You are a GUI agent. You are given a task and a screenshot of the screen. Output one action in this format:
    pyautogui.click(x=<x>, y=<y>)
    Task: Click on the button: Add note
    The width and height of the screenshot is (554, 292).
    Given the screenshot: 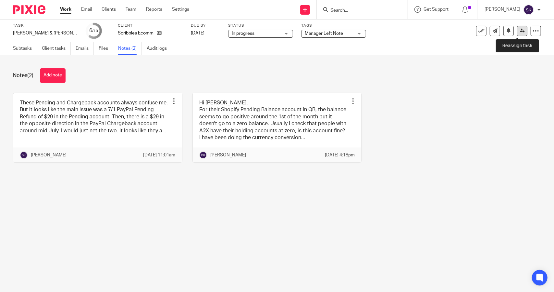 What is the action you would take?
    pyautogui.click(x=53, y=75)
    